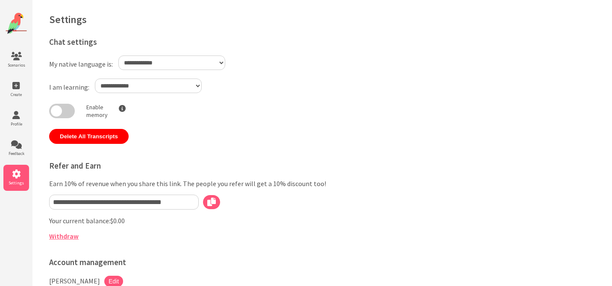 This screenshot has width=612, height=286. I want to click on h3: Account management, so click(213, 262).